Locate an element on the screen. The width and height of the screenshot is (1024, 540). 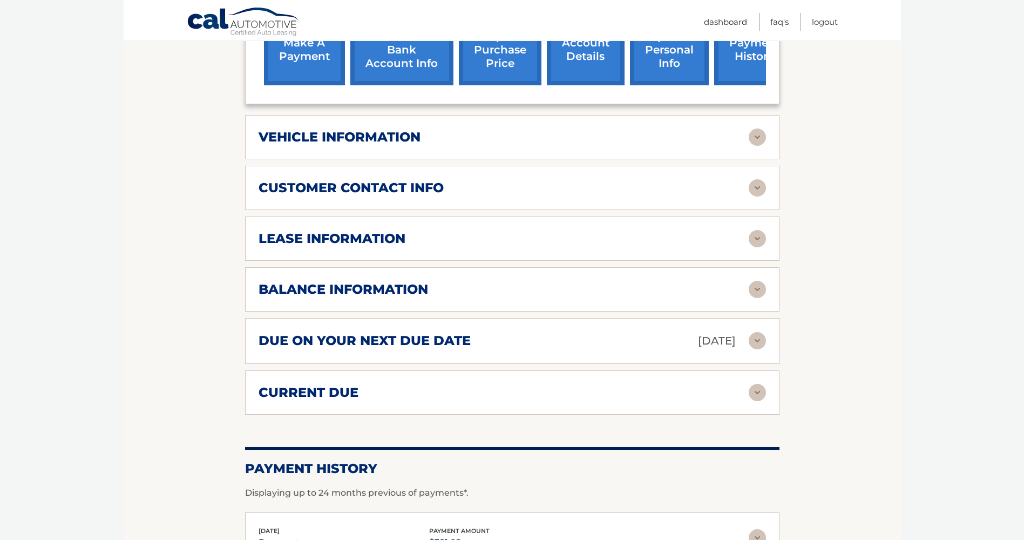
a: Add/Remove bank account info is located at coordinates (402, 50).